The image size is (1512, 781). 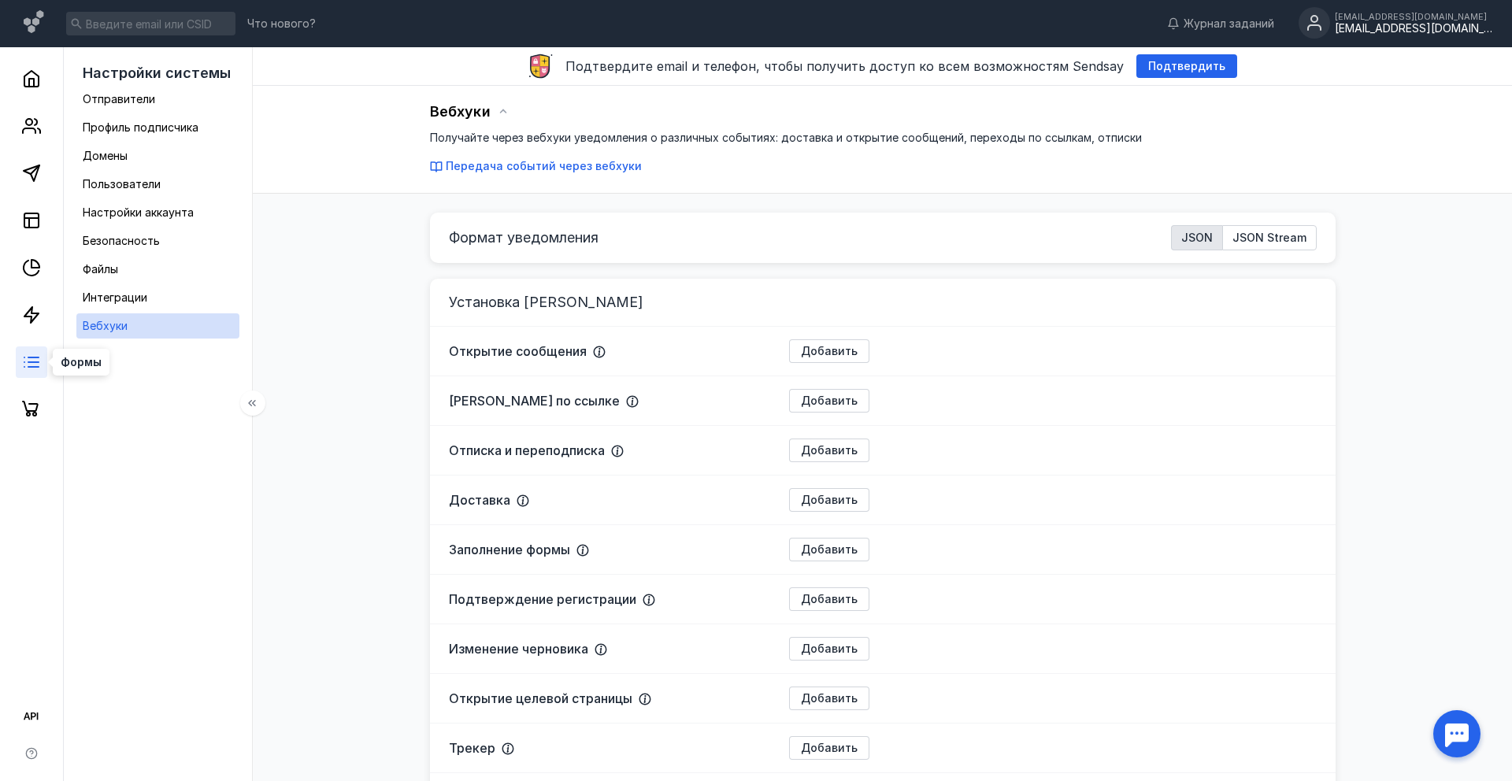 I want to click on input: Введите email или CSID, so click(x=150, y=24).